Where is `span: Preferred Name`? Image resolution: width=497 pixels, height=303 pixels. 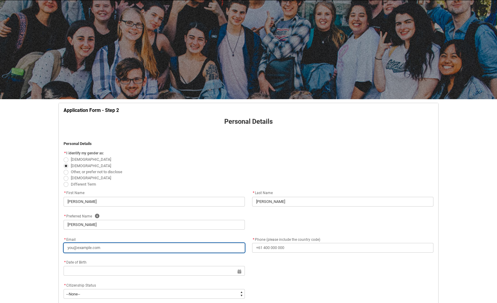 span: Preferred Name is located at coordinates (78, 216).